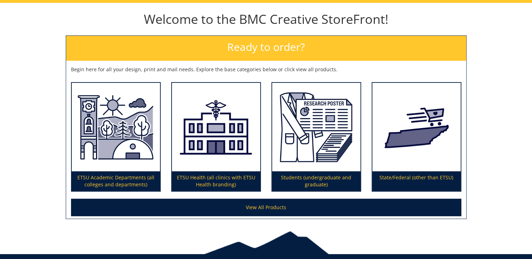 The image size is (532, 259). What do you see at coordinates (416, 127) in the screenshot?
I see `img: State/Federal (other than ETSU)` at bounding box center [416, 127].